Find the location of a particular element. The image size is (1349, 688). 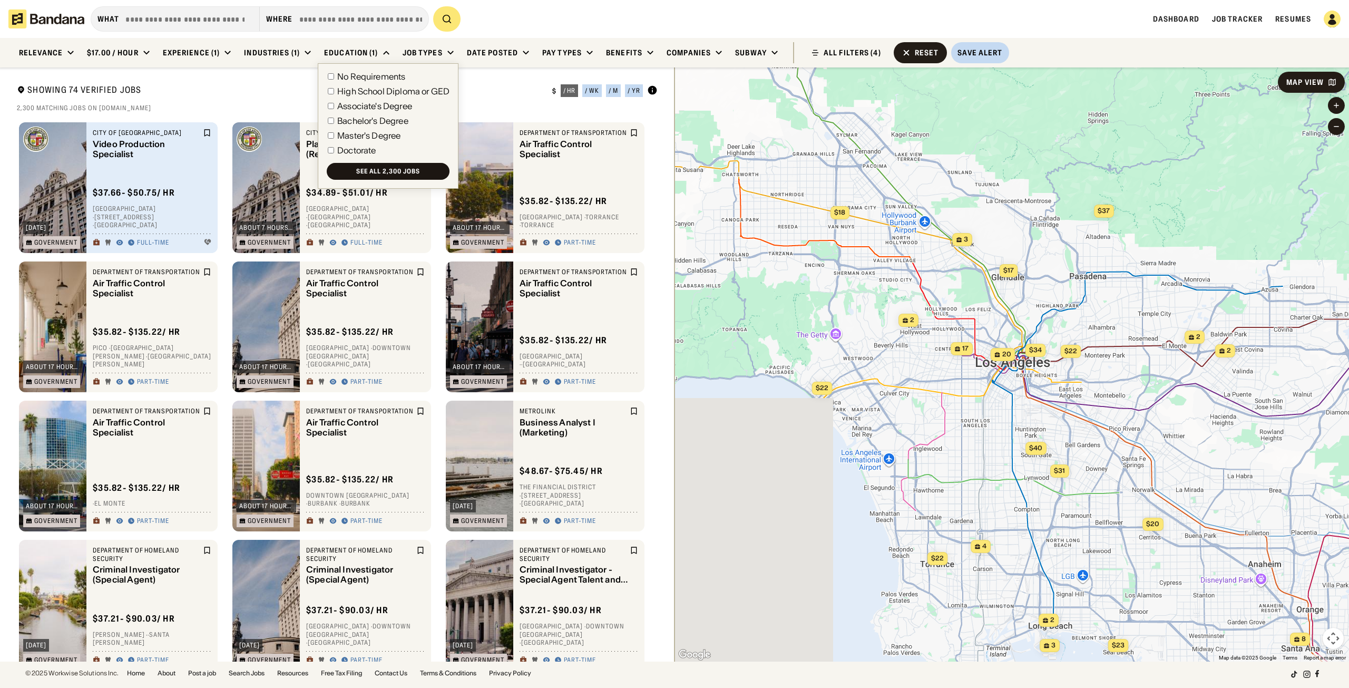

div: ALL FILTERS (4) is located at coordinates (852, 53).